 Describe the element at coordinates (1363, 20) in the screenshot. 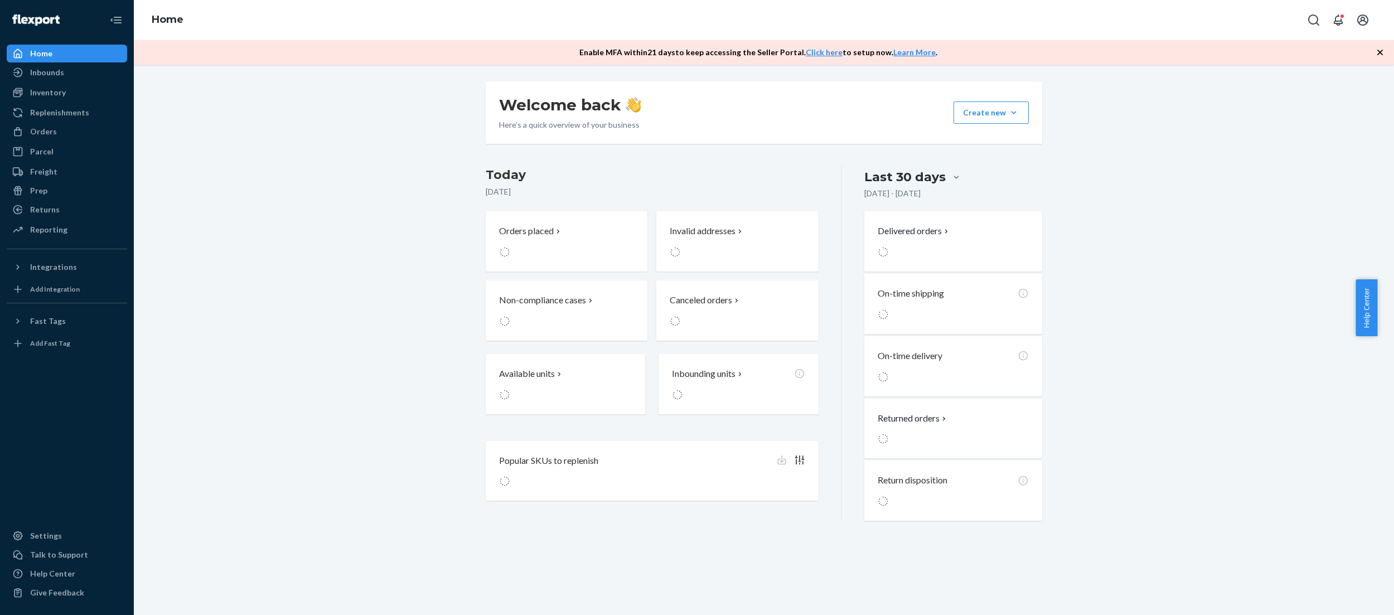

I see `button: Open account menu` at that location.